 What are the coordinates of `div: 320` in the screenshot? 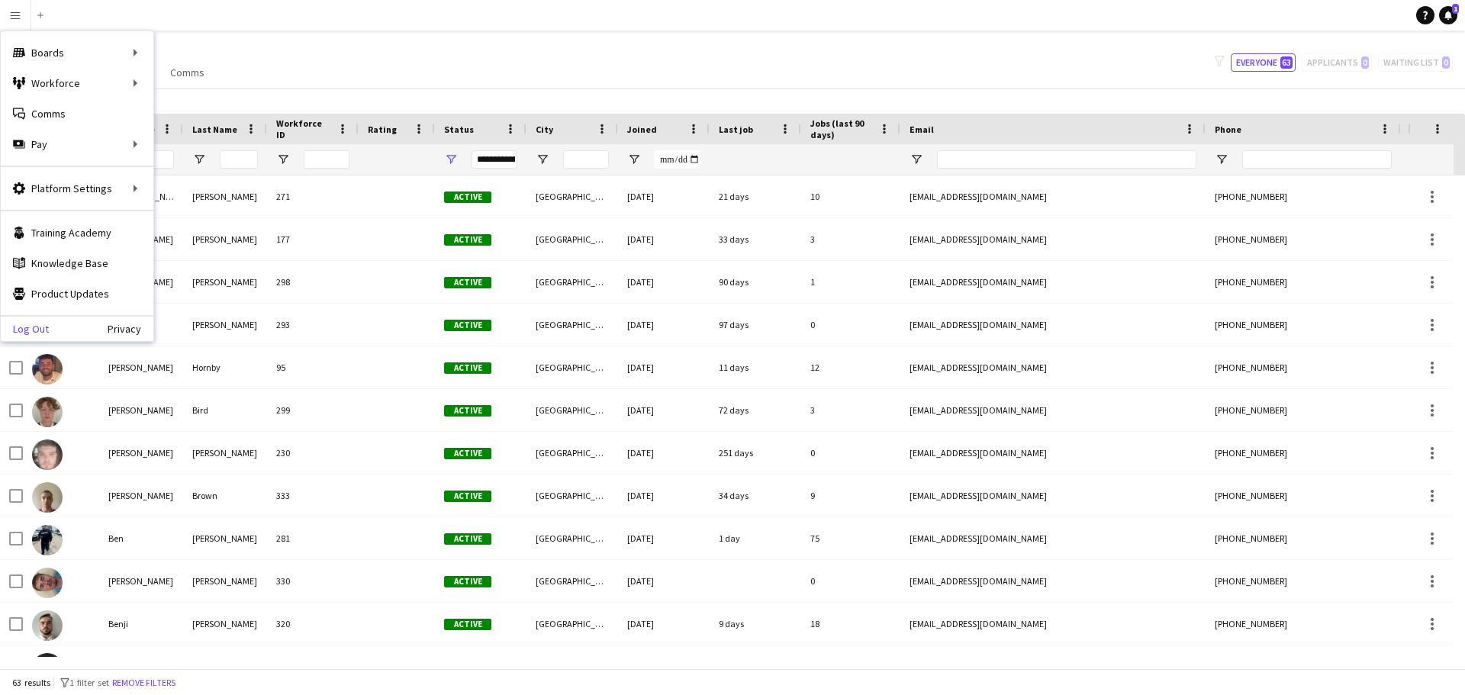 It's located at (313, 624).